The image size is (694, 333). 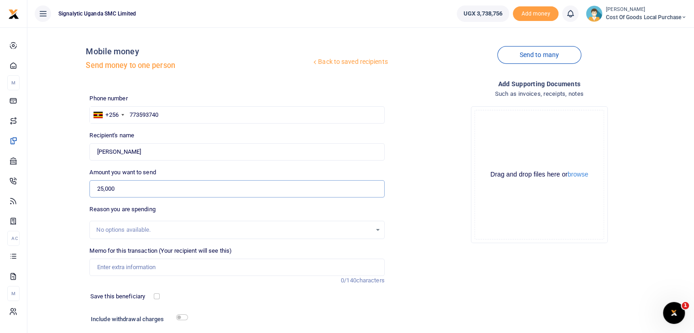 What do you see at coordinates (539, 175) in the screenshot?
I see `div: File Uploader` at bounding box center [539, 175].